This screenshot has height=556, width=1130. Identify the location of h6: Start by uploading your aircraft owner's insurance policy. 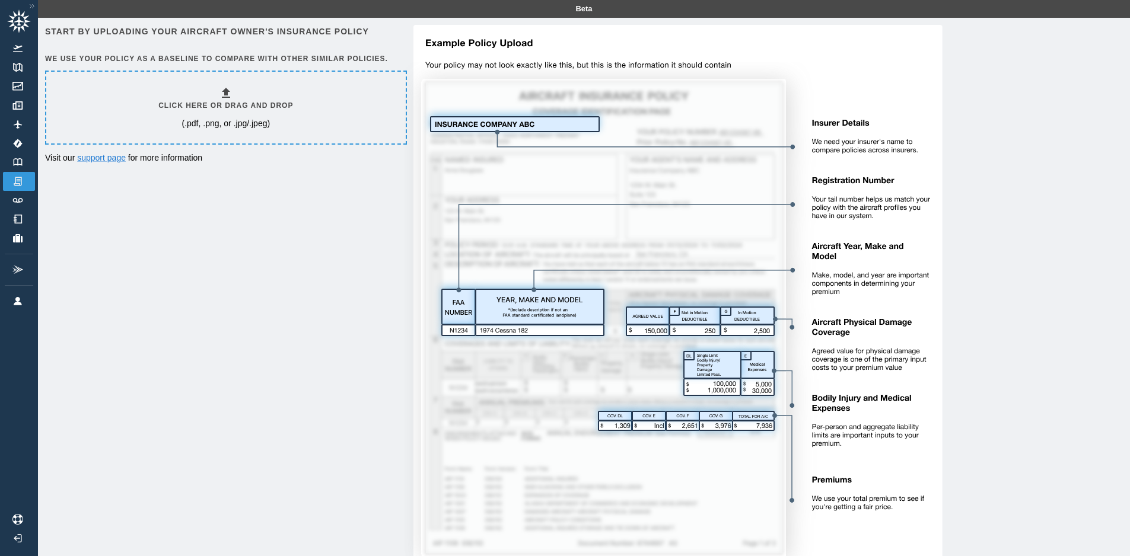
(225, 31).